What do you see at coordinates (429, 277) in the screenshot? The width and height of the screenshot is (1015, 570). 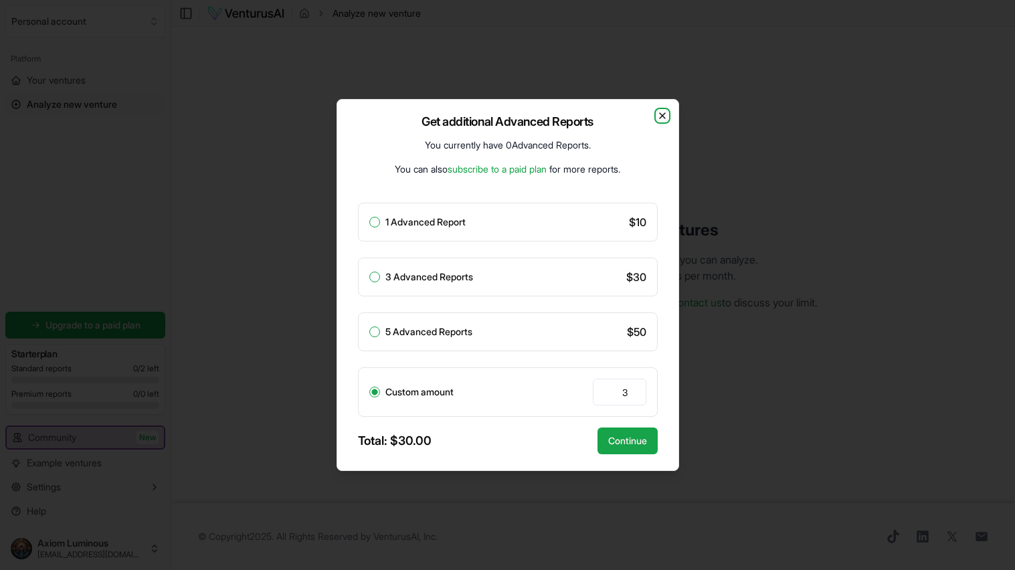 I see `label: 3 Advanced Reports` at bounding box center [429, 277].